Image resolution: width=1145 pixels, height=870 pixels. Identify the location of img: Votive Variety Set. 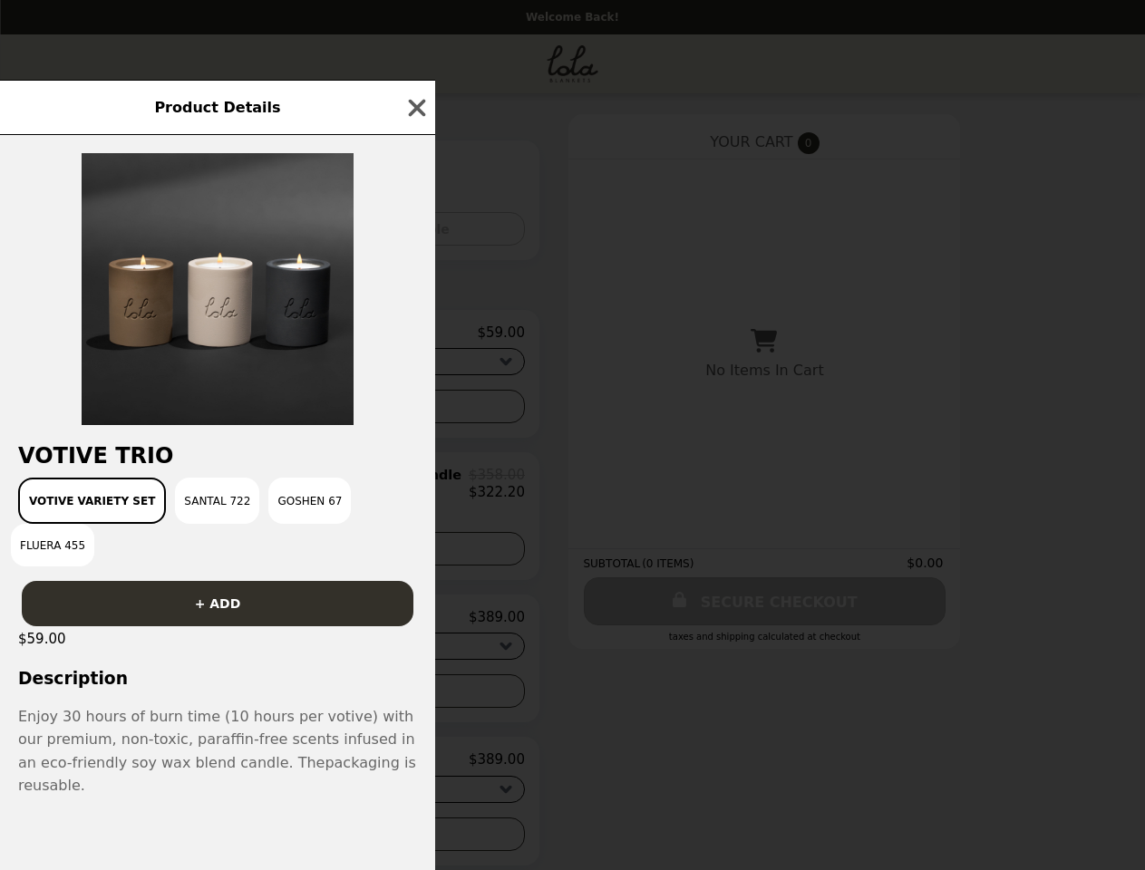
(218, 289).